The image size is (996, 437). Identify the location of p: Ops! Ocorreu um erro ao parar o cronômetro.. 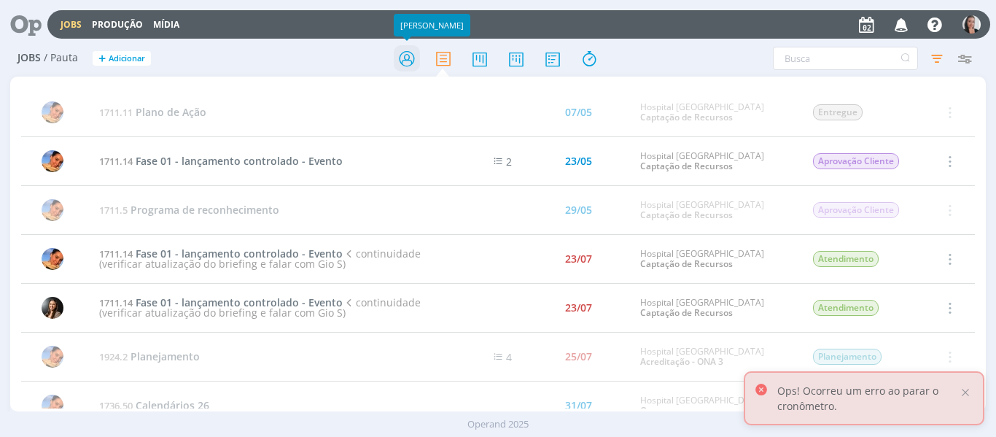
(868, 398).